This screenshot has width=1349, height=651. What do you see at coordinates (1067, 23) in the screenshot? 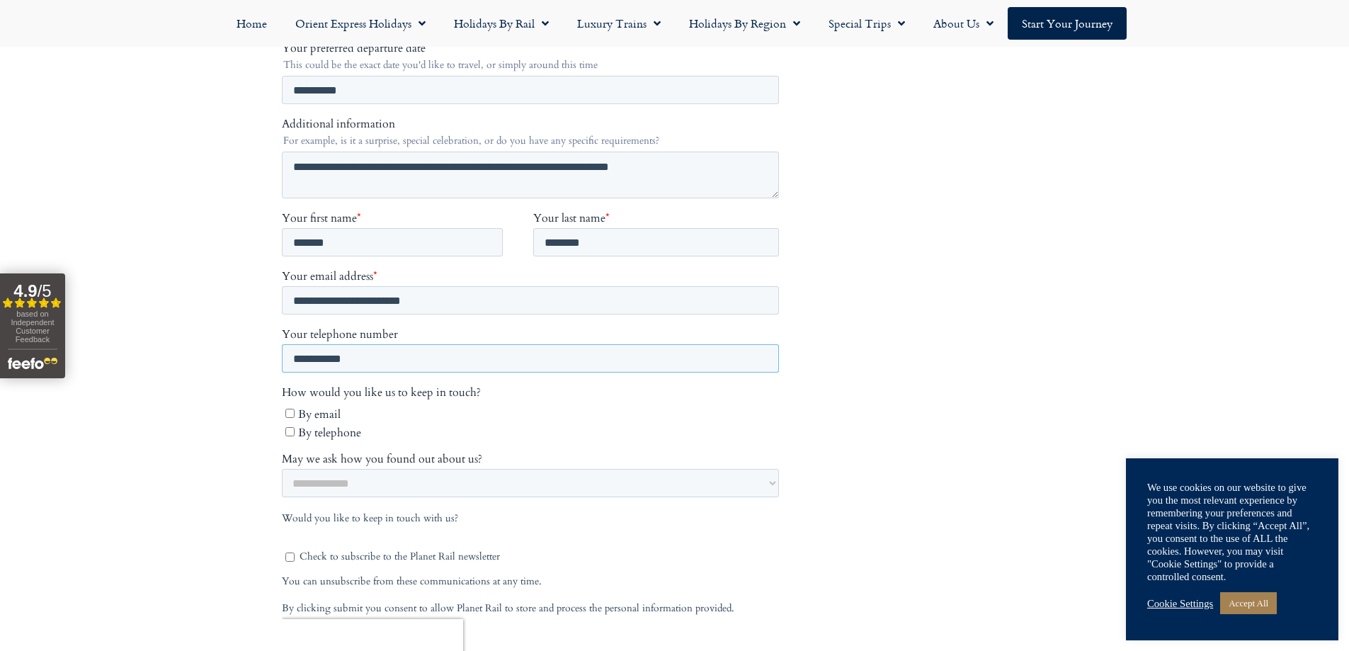
I see `a: Start your Journey` at bounding box center [1067, 23].